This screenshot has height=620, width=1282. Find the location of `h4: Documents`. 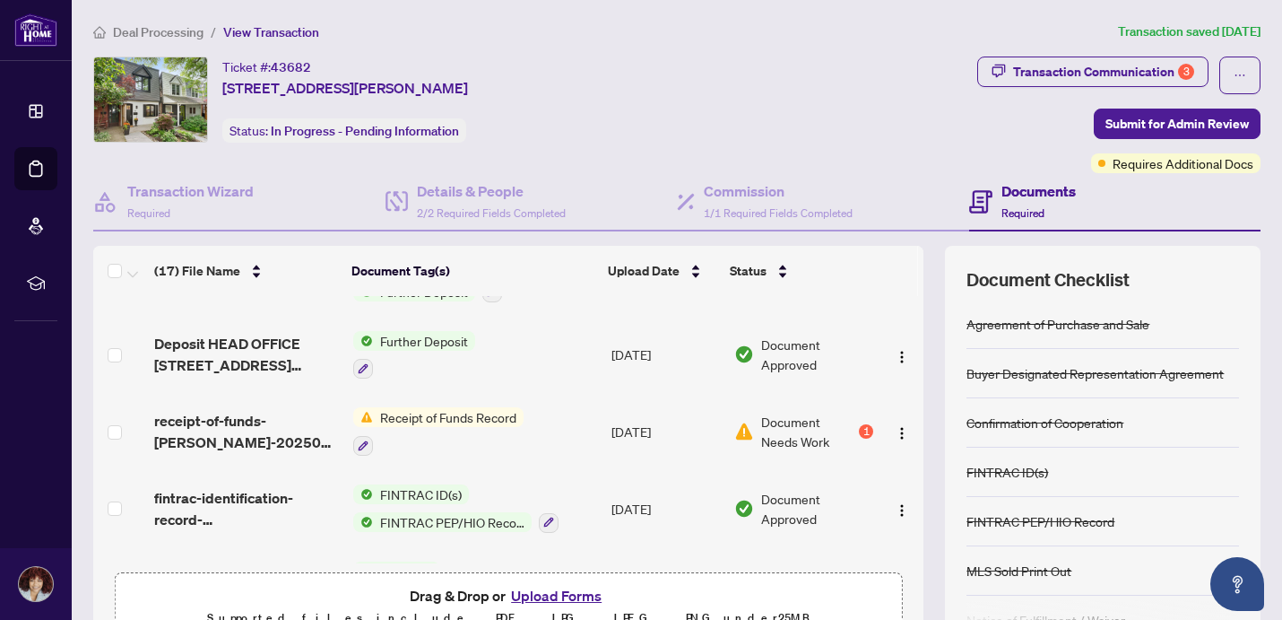

h4: Documents is located at coordinates (1038, 191).